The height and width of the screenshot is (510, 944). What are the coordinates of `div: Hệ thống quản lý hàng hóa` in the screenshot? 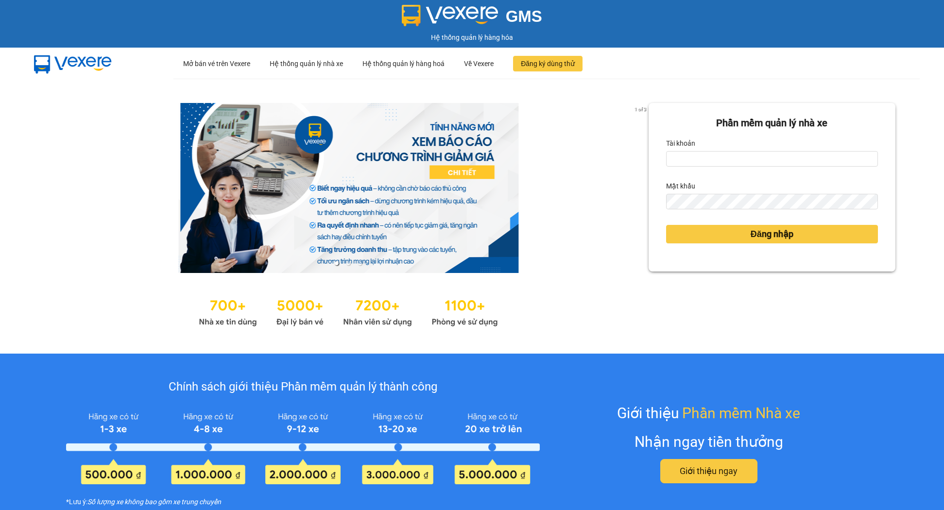 It's located at (472, 37).